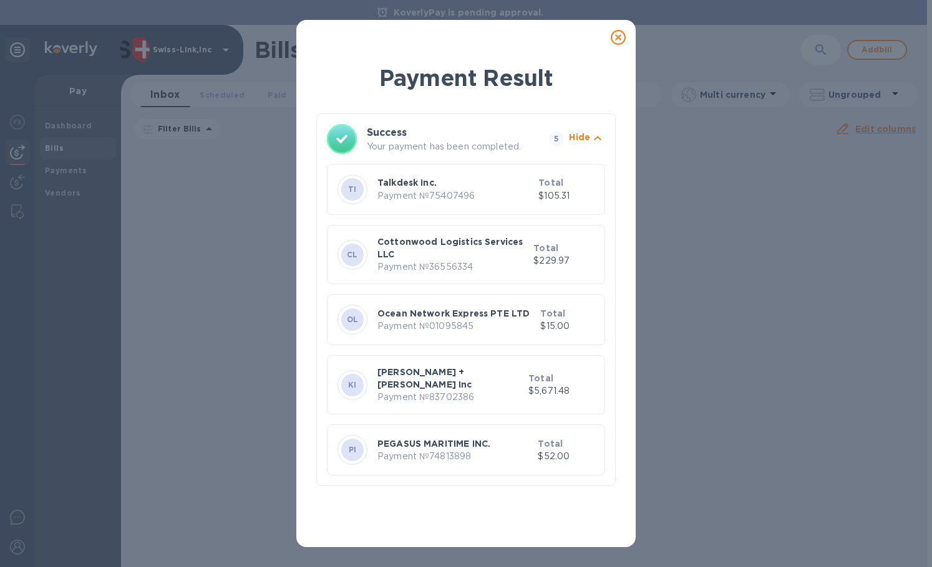 The image size is (932, 567). I want to click on b: CL, so click(352, 254).